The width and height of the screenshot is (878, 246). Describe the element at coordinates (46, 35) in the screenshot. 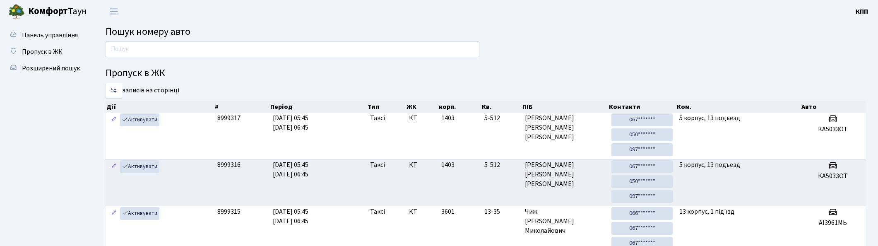

I see `a: Панель управління` at that location.